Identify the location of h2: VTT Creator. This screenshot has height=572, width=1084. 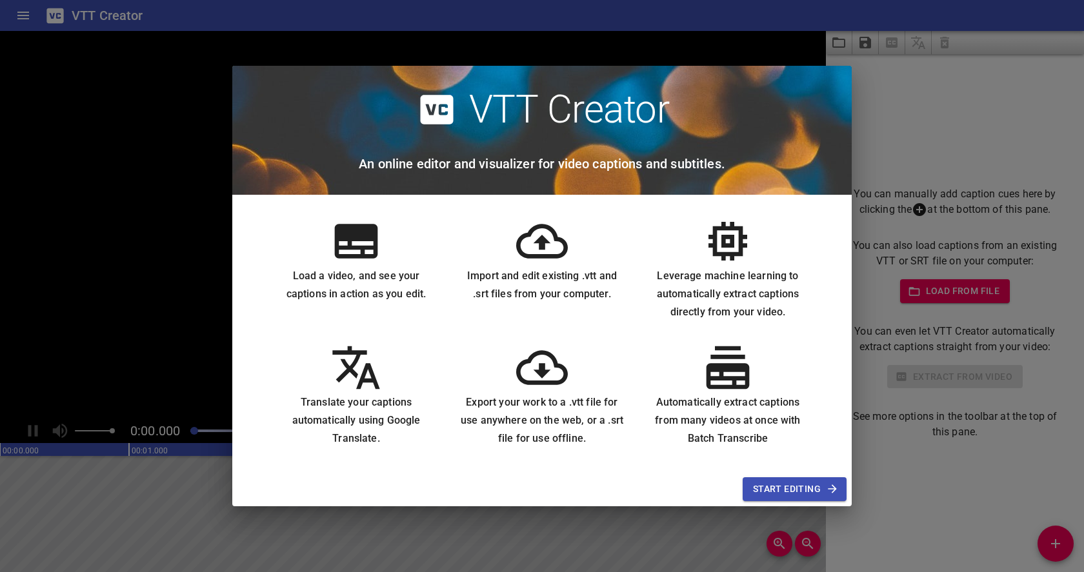
(569, 110).